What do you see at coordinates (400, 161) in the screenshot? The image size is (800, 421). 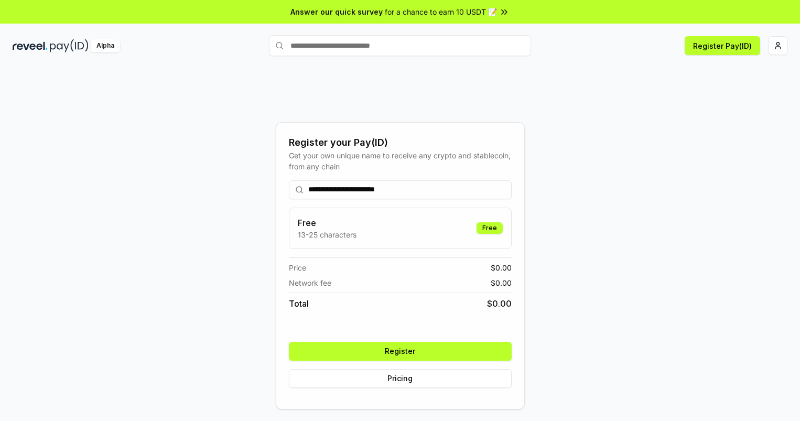 I see `div: Get your own unique name to receive any crypto and stablecoin, from any chain` at bounding box center [400, 161].